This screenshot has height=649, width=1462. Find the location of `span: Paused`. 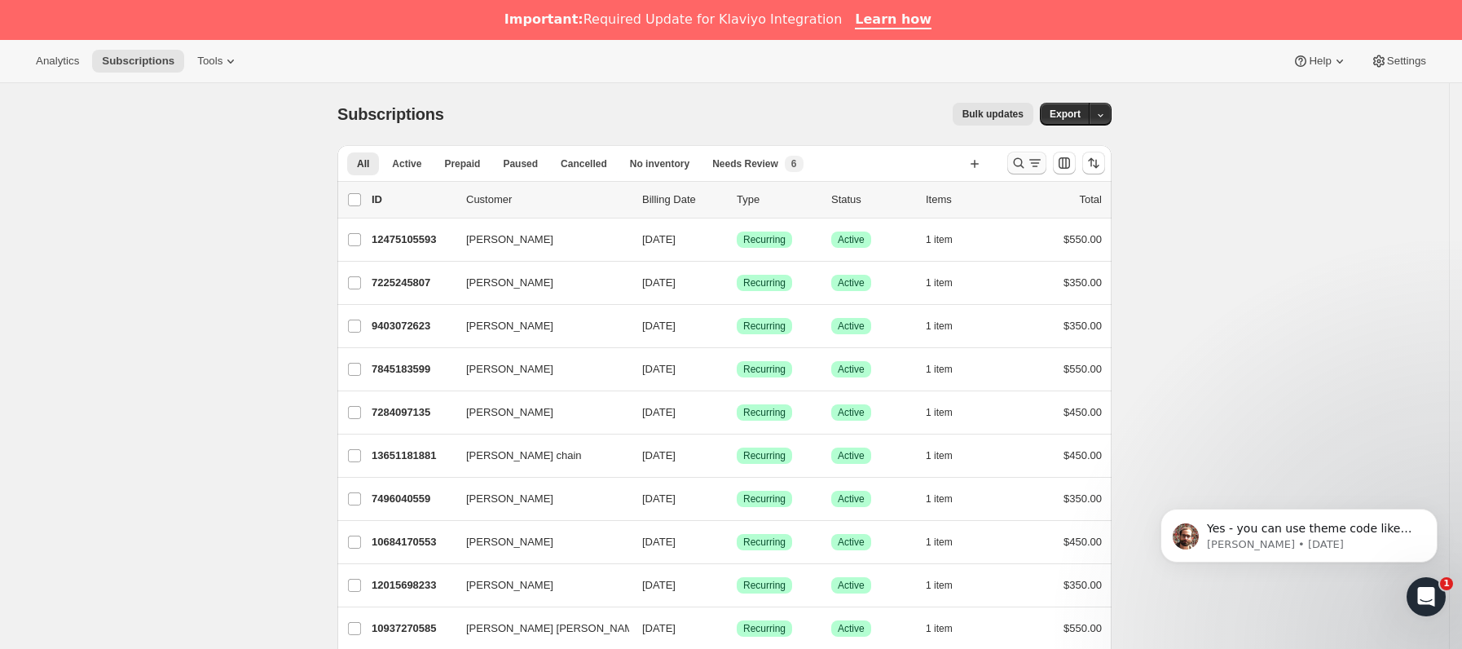

span: Paused is located at coordinates (520, 164).